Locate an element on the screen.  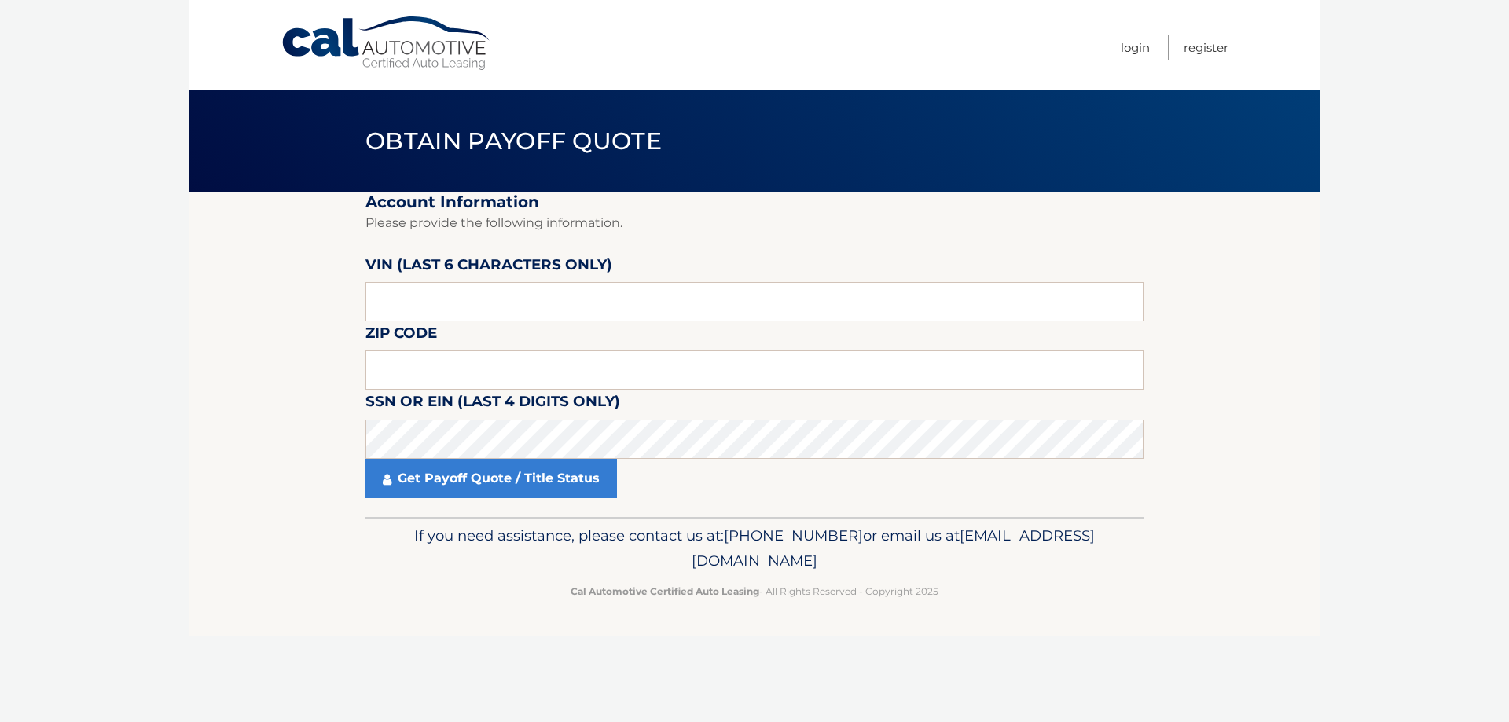
p: Please provide the following information. is located at coordinates (754, 223).